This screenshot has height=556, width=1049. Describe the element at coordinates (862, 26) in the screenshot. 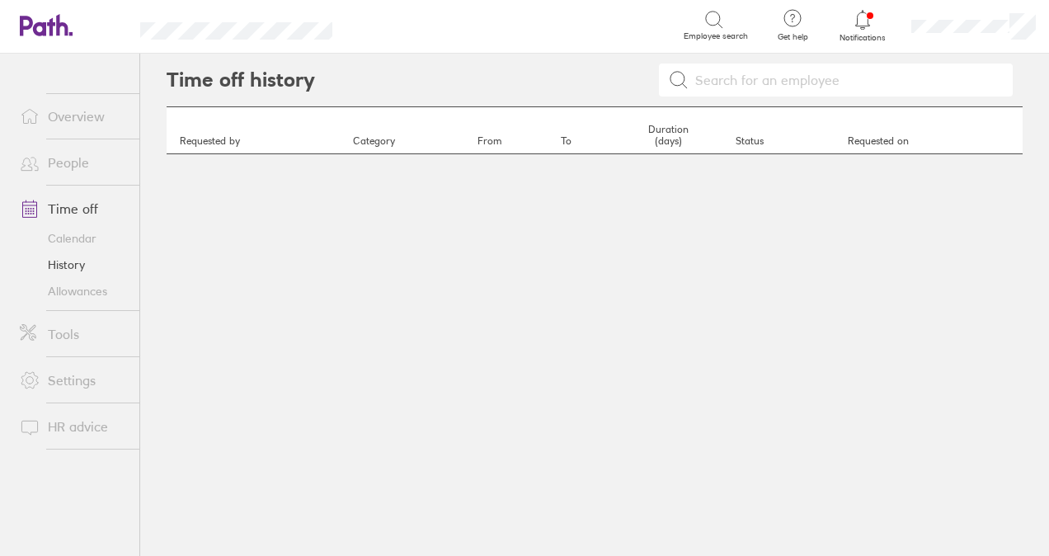

I see `a: Notifications` at that location.